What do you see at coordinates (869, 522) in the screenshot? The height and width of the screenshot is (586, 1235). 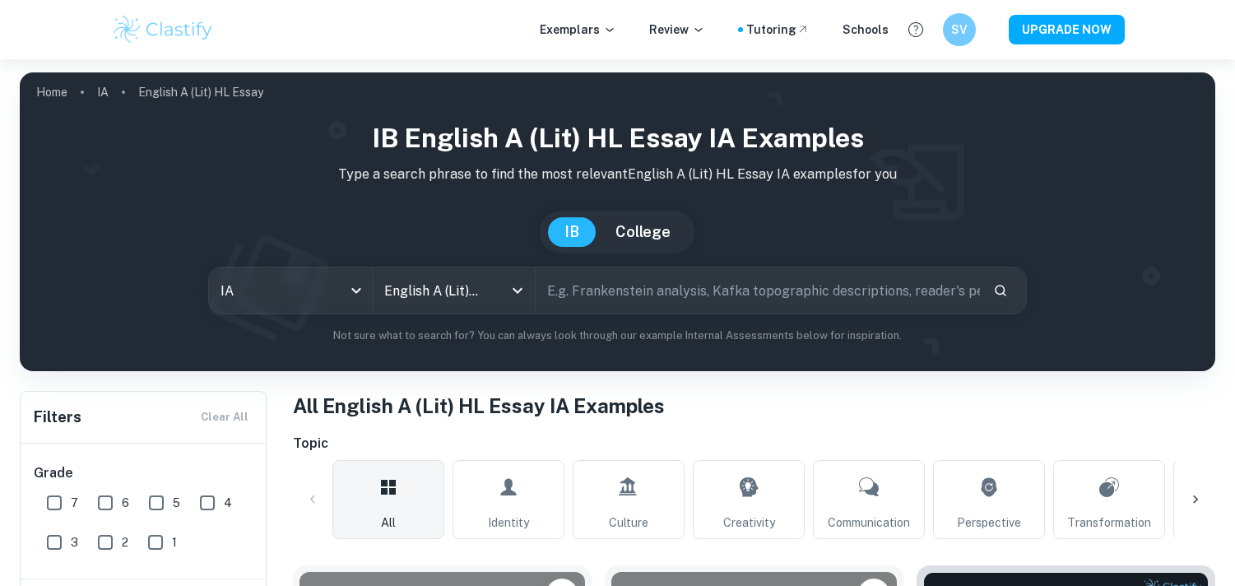 I see `span: Communication` at bounding box center [869, 522].